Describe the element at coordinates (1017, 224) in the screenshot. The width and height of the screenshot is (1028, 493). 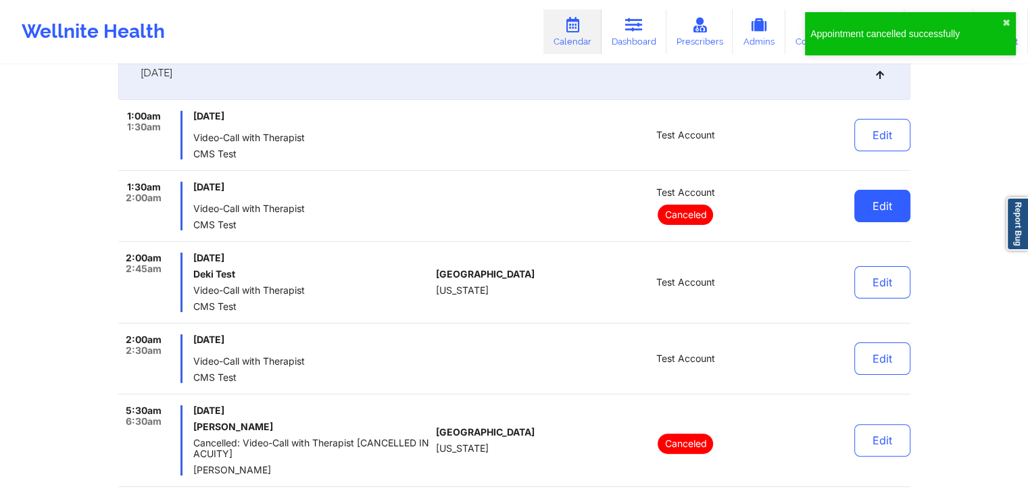
I see `a: Report Bug` at that location.